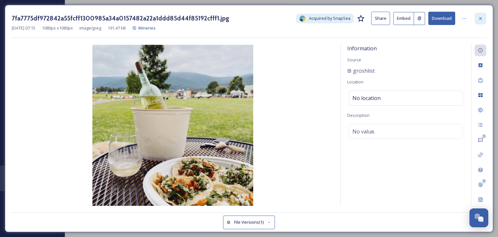 Image resolution: width=498 pixels, height=237 pixels. I want to click on span: Information, so click(362, 48).